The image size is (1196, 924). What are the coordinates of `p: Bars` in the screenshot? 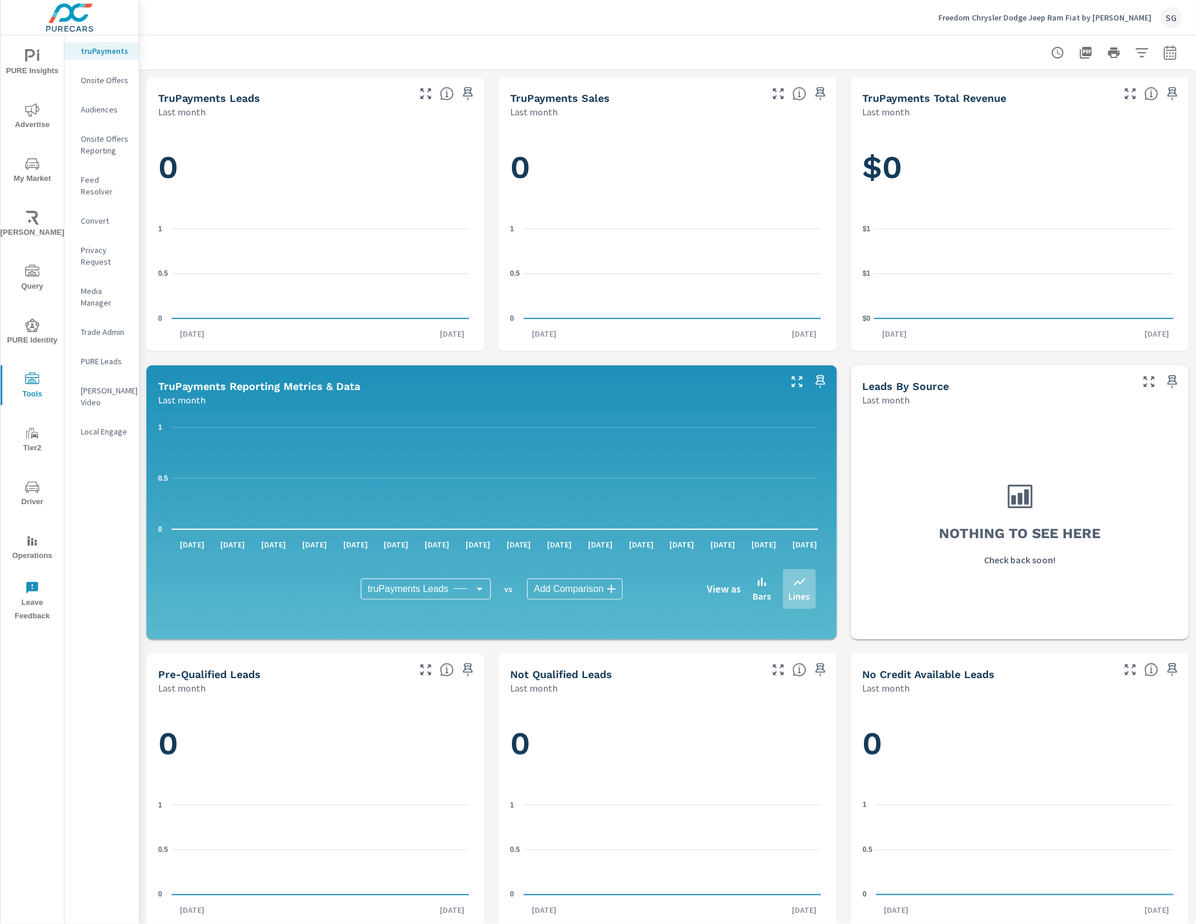 It's located at (762, 596).